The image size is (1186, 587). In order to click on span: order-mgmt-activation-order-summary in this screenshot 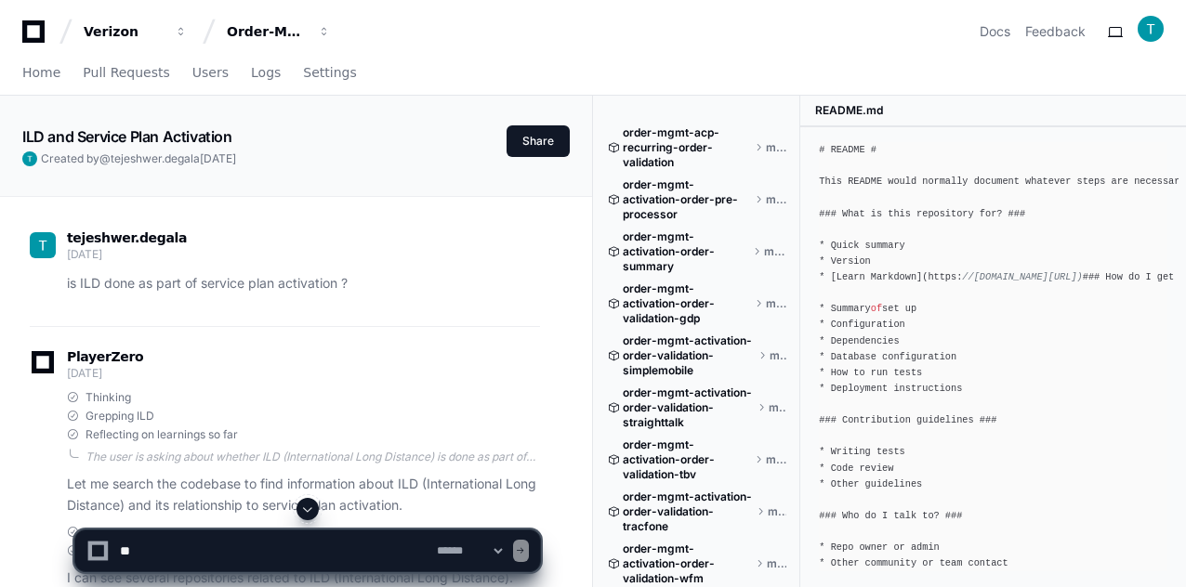, I will do `click(686, 252)`.